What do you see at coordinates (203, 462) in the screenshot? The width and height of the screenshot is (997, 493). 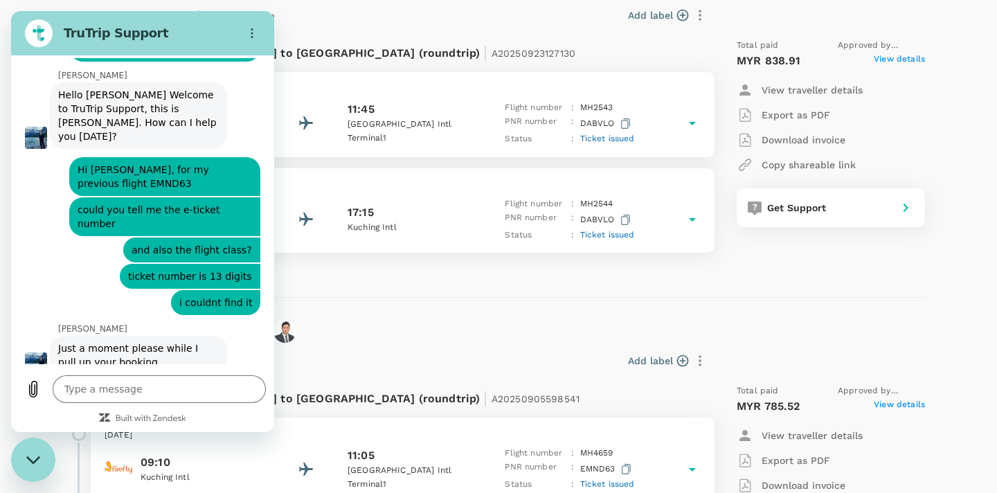 I see `p: 09:10` at bounding box center [203, 462].